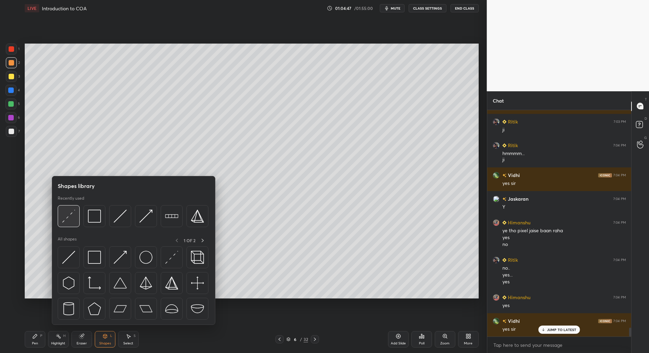 The height and width of the screenshot is (353, 649). What do you see at coordinates (35, 344) in the screenshot?
I see `div: Pen` at bounding box center [35, 344].